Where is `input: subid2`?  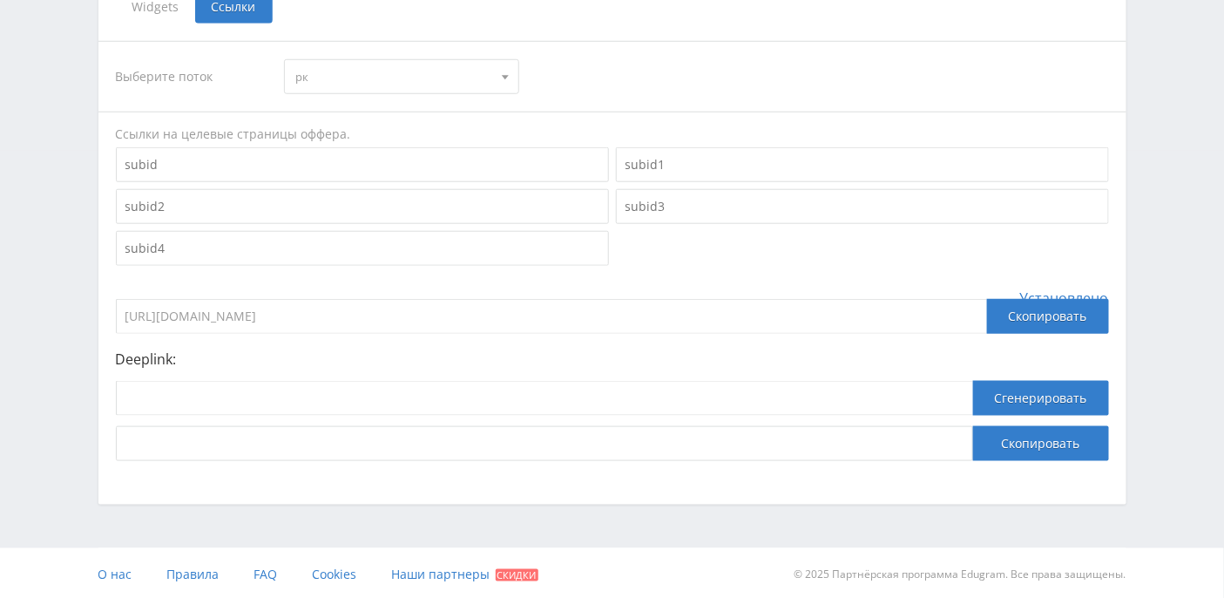 input: subid2 is located at coordinates (362, 206).